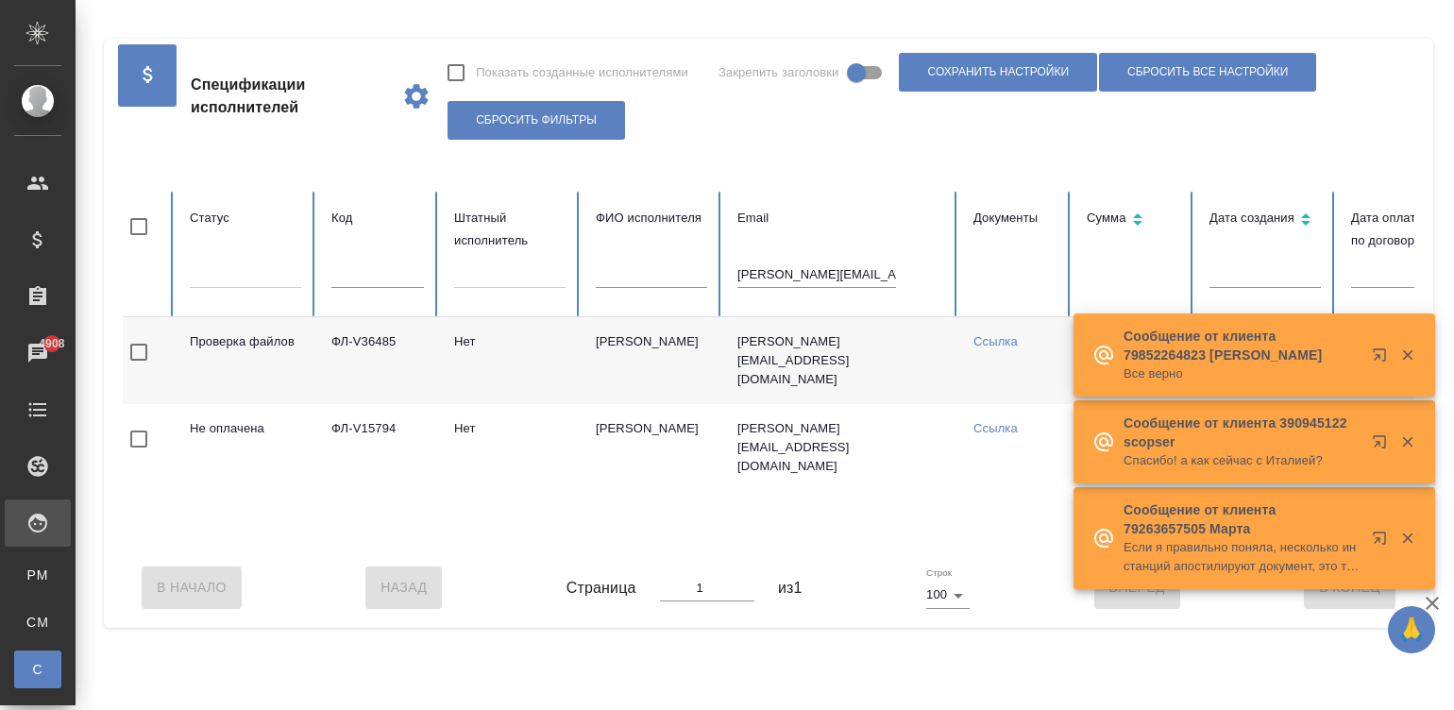  I want to click on button: Сбросить все настройки, so click(1208, 72).